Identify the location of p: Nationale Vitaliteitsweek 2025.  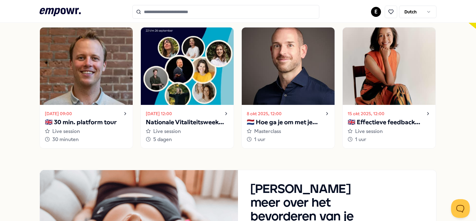
(187, 122).